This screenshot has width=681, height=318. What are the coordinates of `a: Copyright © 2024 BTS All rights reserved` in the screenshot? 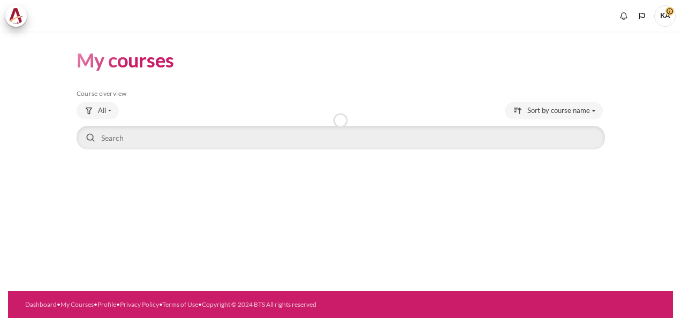 It's located at (259, 304).